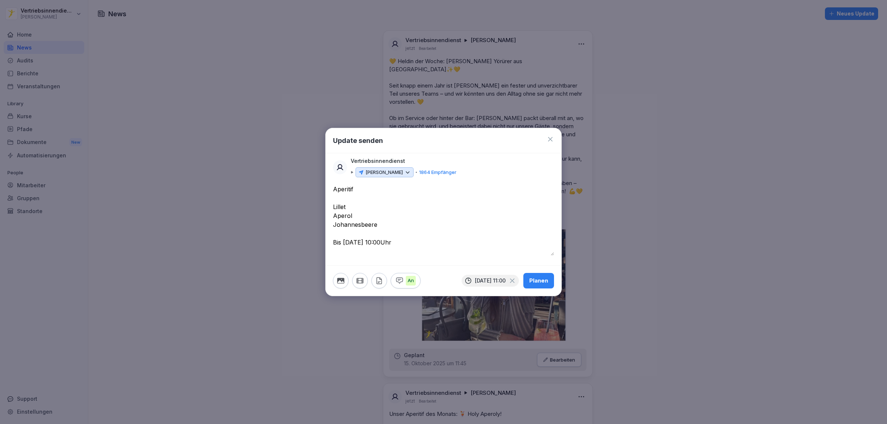 This screenshot has height=424, width=887. I want to click on button: Planen, so click(539, 281).